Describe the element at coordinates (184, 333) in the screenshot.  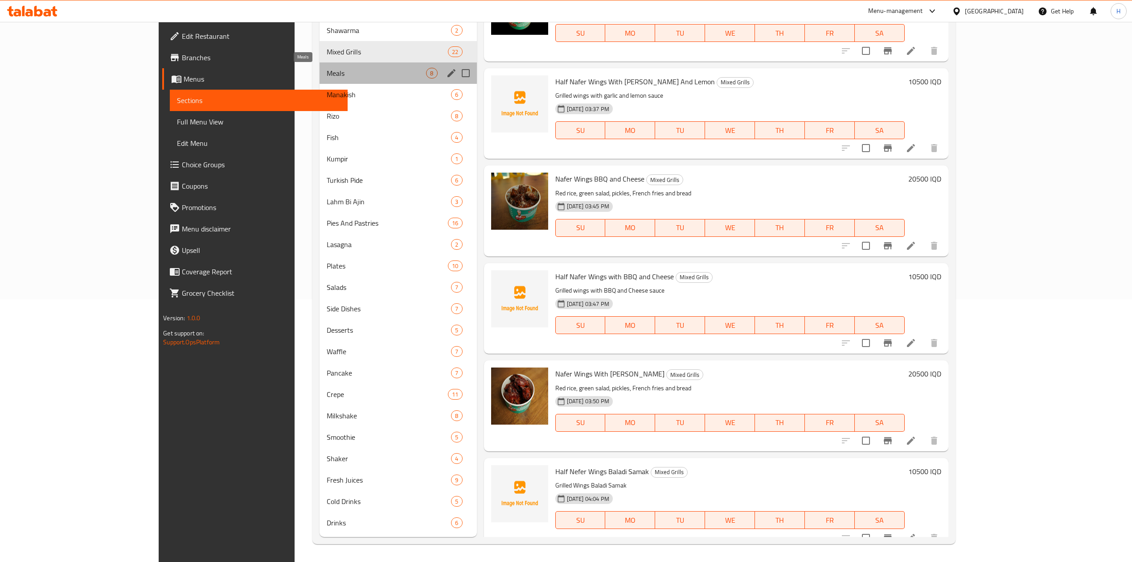
I see `span: Get support on:` at that location.